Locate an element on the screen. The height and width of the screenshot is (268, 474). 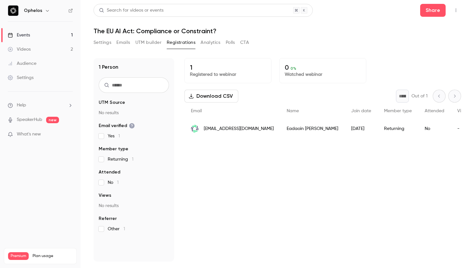
span: Help is located at coordinates (21, 105).